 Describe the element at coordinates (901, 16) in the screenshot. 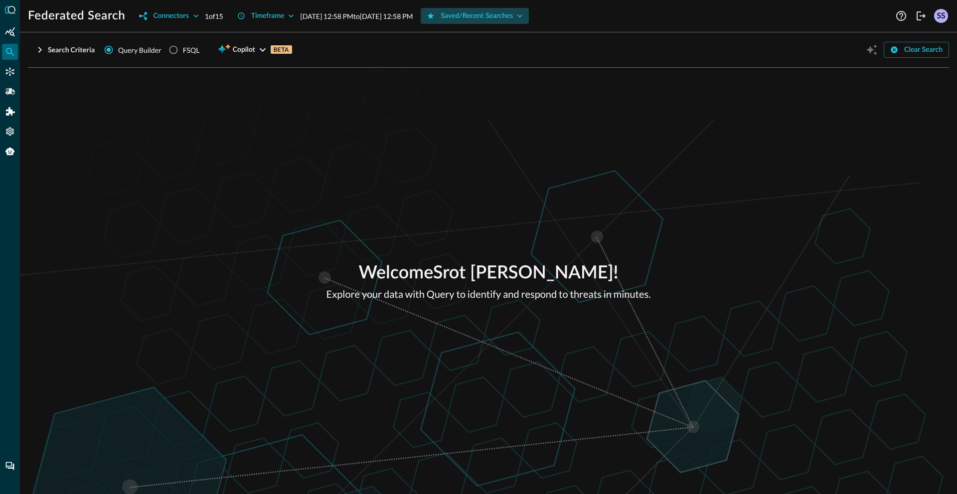

I see `button: Help` at that location.